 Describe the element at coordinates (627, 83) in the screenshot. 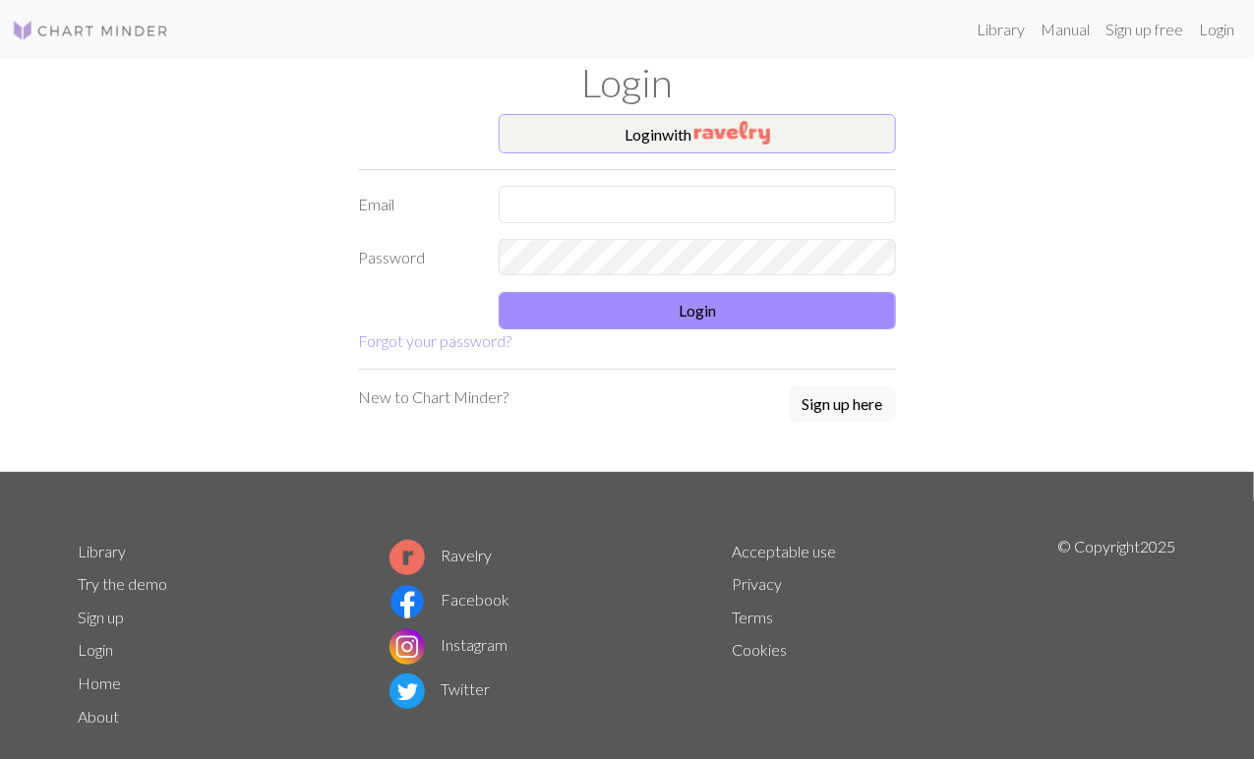

I see `h1: Login` at that location.